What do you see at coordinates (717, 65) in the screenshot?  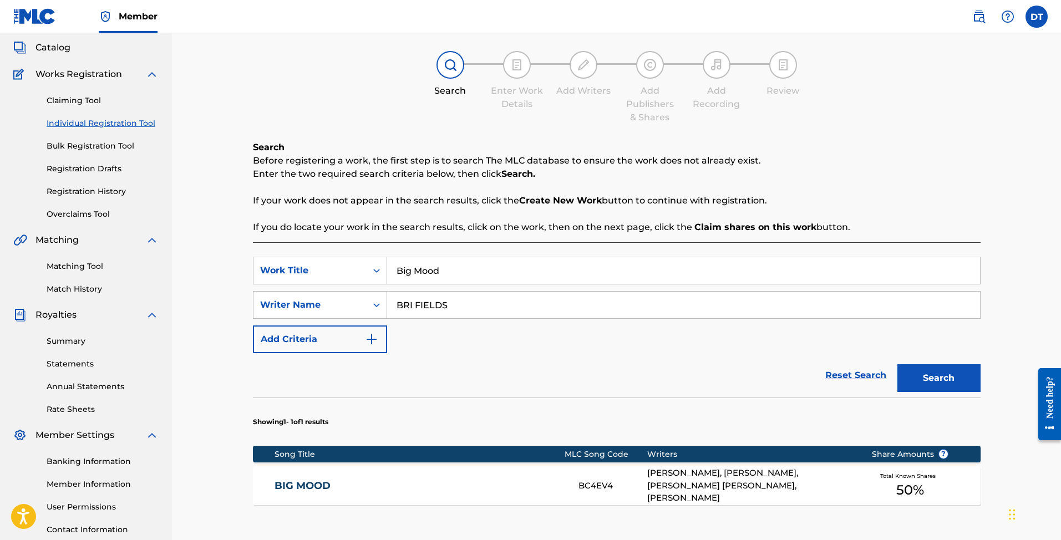 I see `img: step indicator icon for Add Recording` at bounding box center [717, 65].